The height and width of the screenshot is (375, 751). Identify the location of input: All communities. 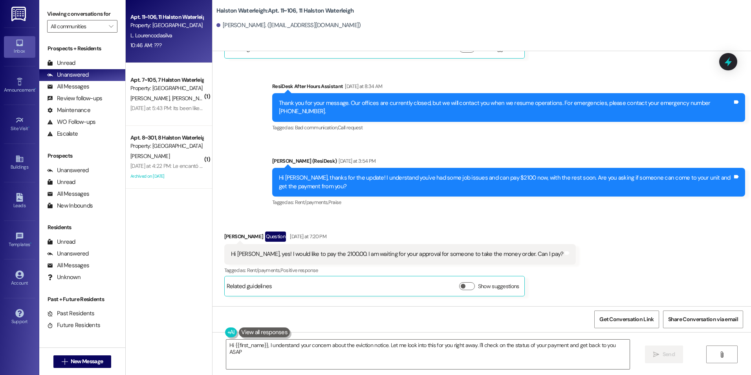
(78, 26).